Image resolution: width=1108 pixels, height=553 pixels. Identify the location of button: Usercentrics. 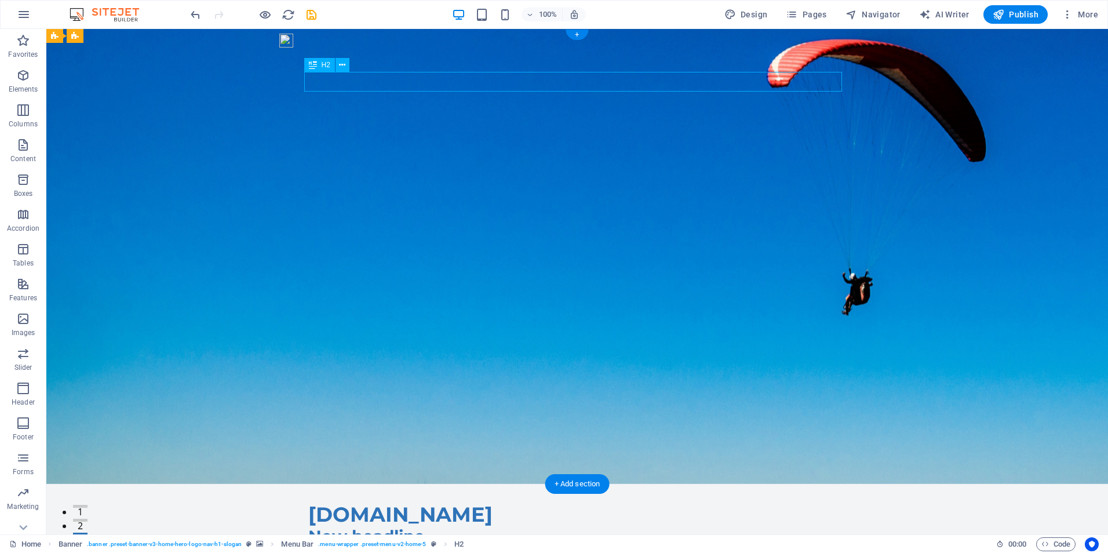
(1092, 544).